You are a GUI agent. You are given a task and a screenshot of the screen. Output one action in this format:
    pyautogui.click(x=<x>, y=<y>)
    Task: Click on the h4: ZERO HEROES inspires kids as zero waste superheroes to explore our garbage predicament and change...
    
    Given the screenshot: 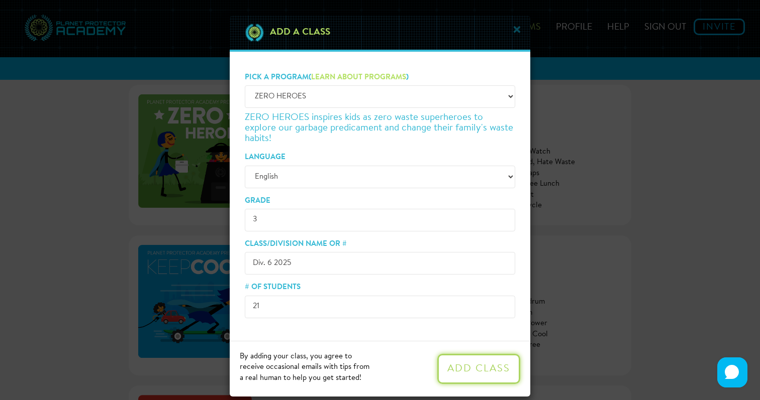 What is the action you would take?
    pyautogui.click(x=380, y=129)
    